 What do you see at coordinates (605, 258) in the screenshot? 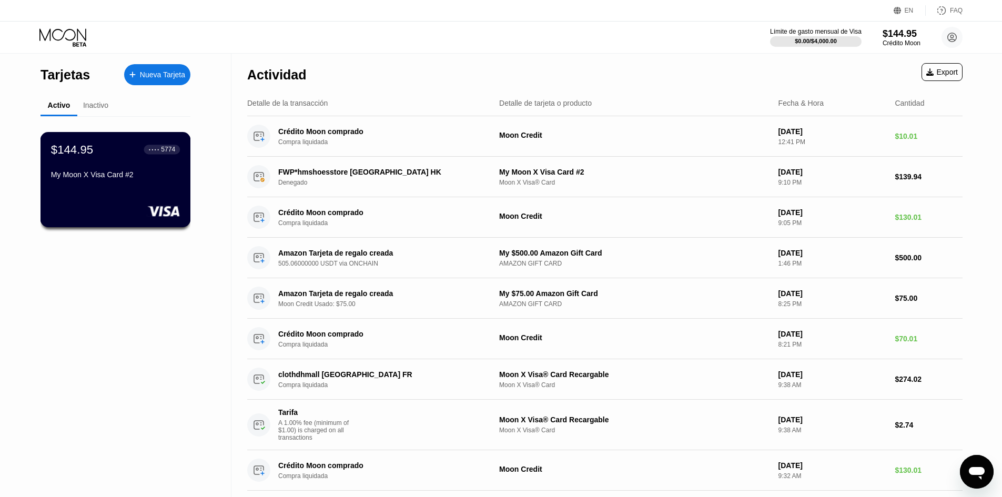
I see `div: Amazon Tarjeta de regalo creada505.06000000 USDT via ONCHAINMy $500.00 Amazon Gift CardAMAZON GIF...` at bounding box center [605, 258].